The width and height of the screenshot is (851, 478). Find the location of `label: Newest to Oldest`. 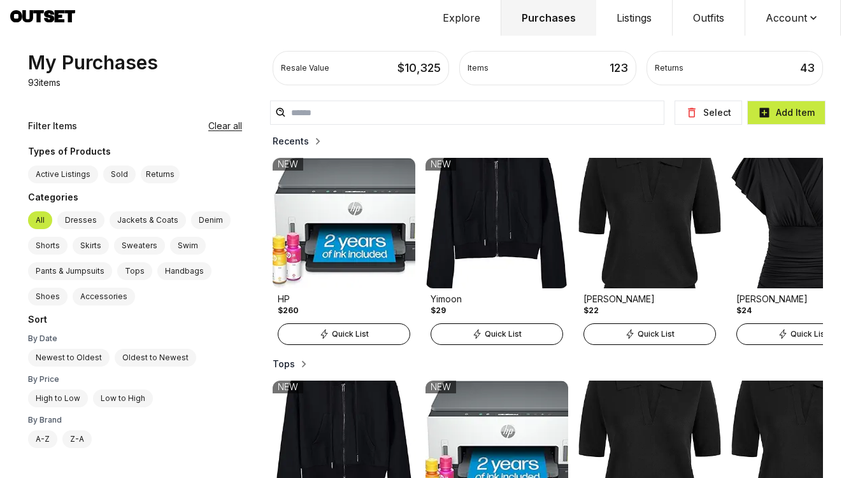

label: Newest to Oldest is located at coordinates (69, 358).